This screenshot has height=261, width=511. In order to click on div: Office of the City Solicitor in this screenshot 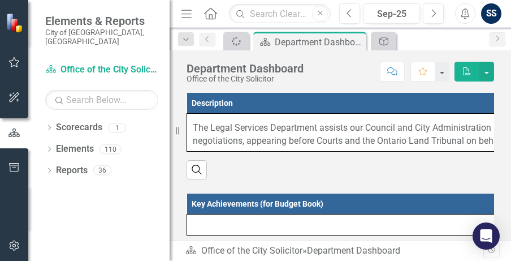, I will do `click(245, 79)`.